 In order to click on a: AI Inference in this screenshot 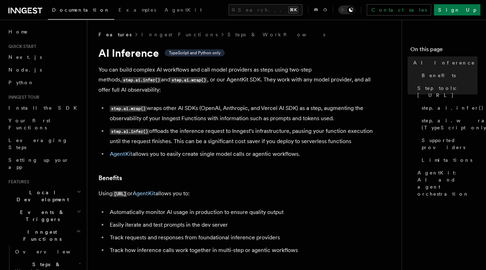, I will do `click(444, 63)`.